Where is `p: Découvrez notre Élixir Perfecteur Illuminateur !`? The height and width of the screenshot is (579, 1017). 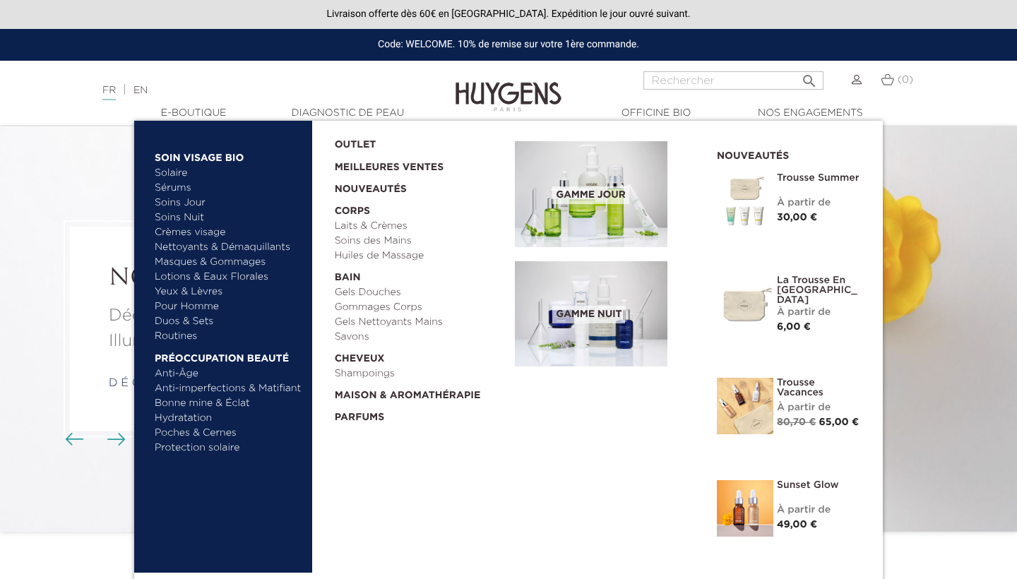
p: Découvrez notre Élixir Perfecteur Illuminateur ! is located at coordinates (258, 329).